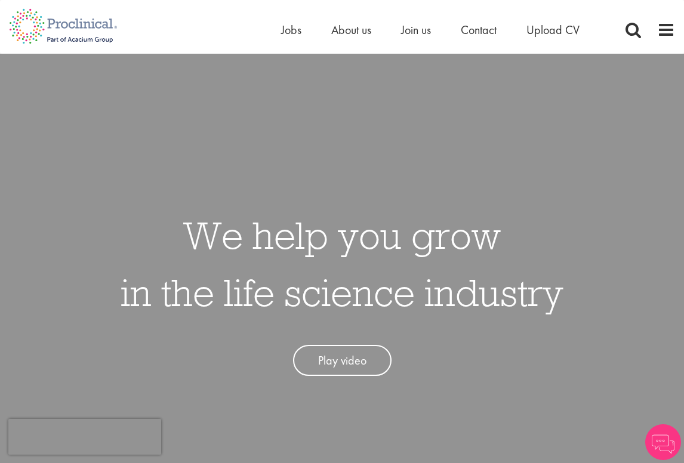  Describe the element at coordinates (478, 30) in the screenshot. I see `span: Contact` at that location.